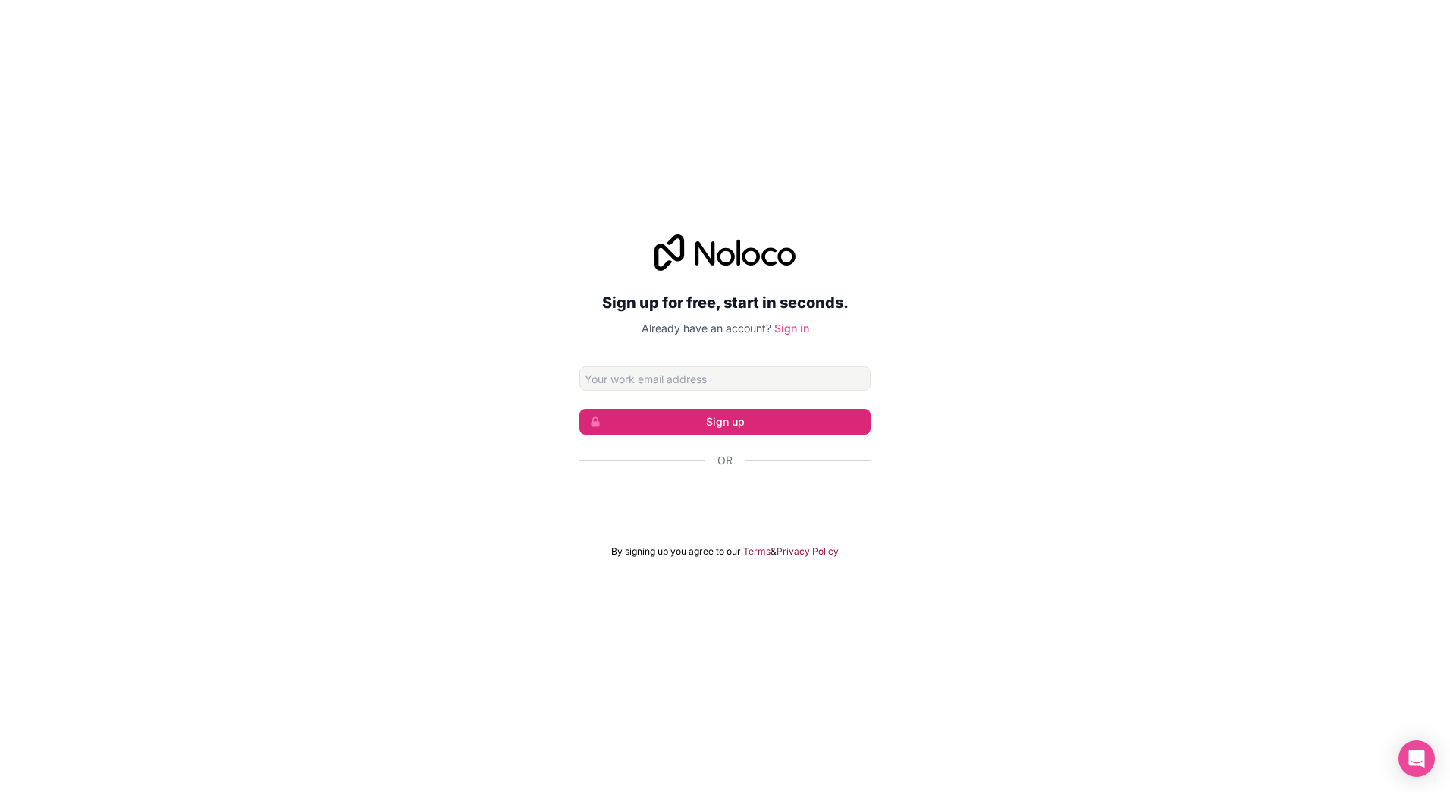 The image size is (1450, 792). I want to click on button: Sign up, so click(725, 422).